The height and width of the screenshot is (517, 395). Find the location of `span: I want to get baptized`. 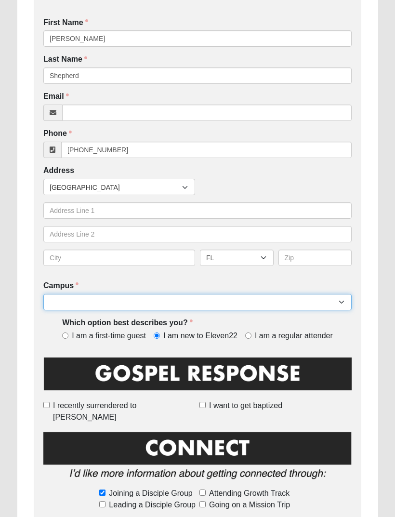

span: I want to get baptized is located at coordinates (246, 406).